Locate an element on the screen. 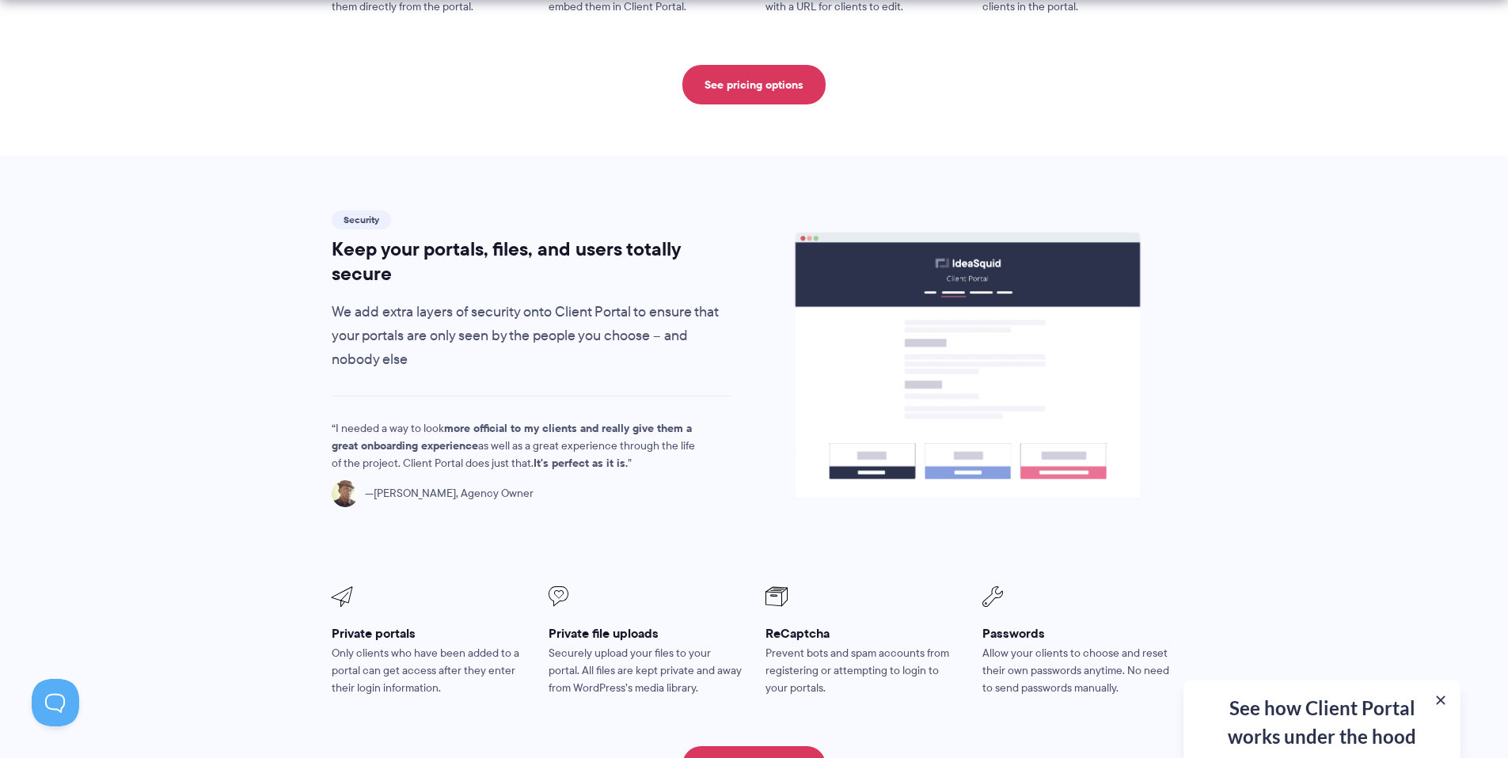  p: Prevent bots and spam accounts from registering or attempting to login to your portals. is located at coordinates (863, 671).